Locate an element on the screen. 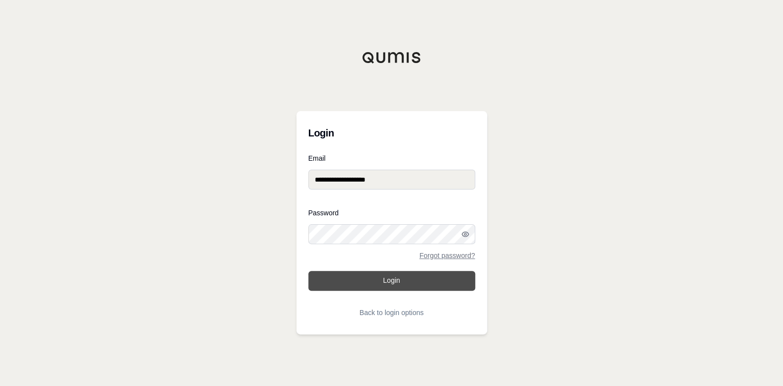 The width and height of the screenshot is (783, 386). button: Back to login options is located at coordinates (392, 313).